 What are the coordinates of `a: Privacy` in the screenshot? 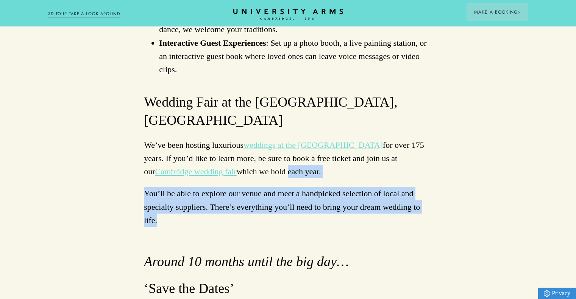 It's located at (557, 294).